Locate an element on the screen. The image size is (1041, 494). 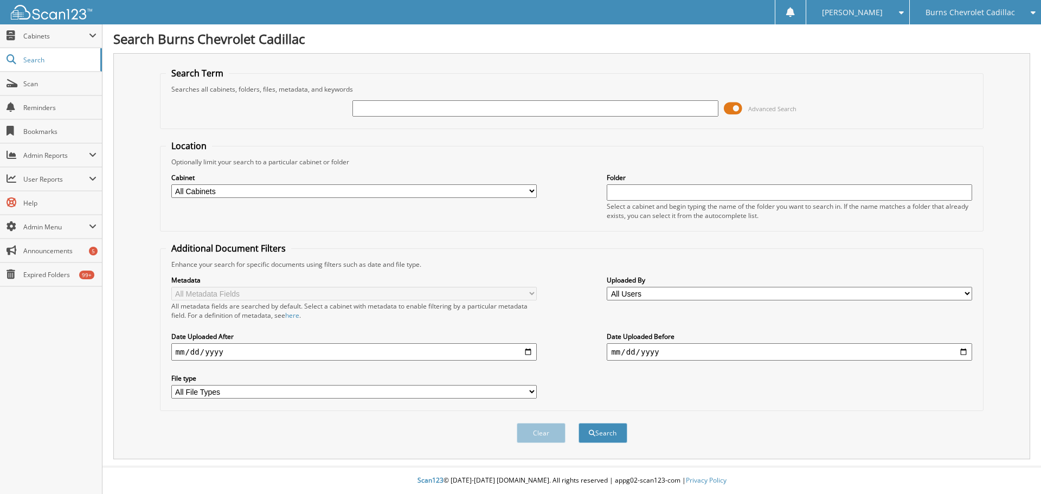
span: Expired Folders is located at coordinates (60, 274).